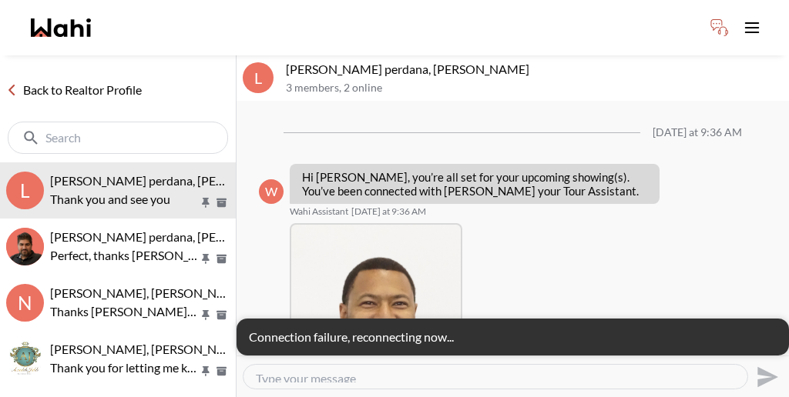 The width and height of the screenshot is (789, 397). What do you see at coordinates (124, 199) in the screenshot?
I see `p: Thank you and see you` at bounding box center [124, 199].